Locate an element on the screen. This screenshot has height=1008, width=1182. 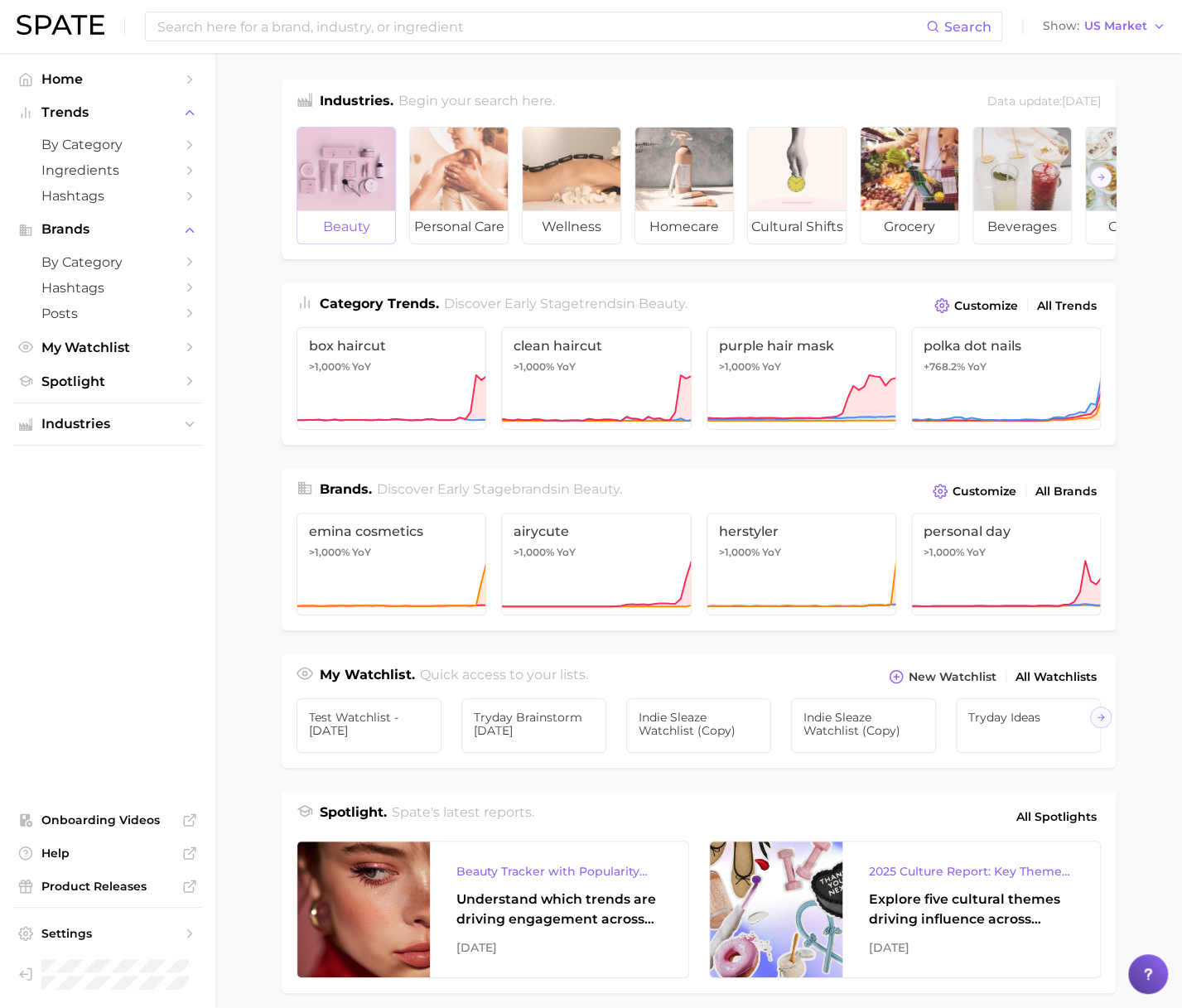
img: SPATE is located at coordinates (61, 24).